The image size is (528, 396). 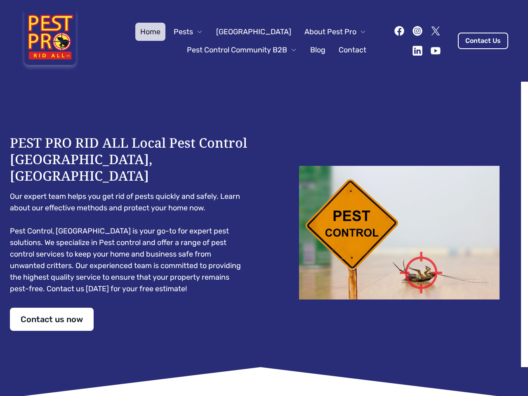 I want to click on a: Contact Us, so click(x=483, y=41).